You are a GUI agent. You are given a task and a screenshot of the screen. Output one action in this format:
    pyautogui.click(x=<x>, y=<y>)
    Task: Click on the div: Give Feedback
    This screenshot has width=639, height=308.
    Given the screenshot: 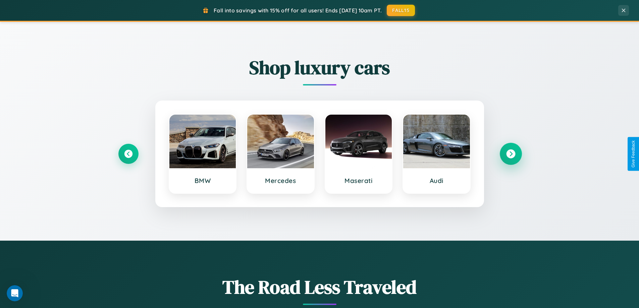 What is the action you would take?
    pyautogui.click(x=633, y=154)
    